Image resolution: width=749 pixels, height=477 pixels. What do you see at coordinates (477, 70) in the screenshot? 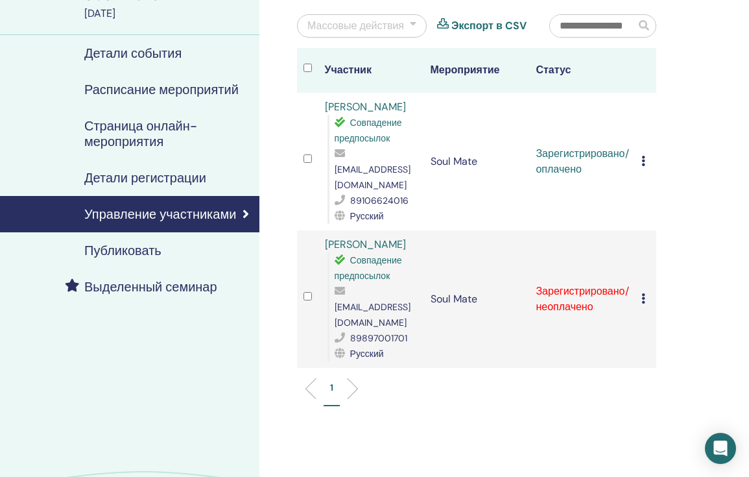
I see `th: Мероприятие` at bounding box center [477, 70].